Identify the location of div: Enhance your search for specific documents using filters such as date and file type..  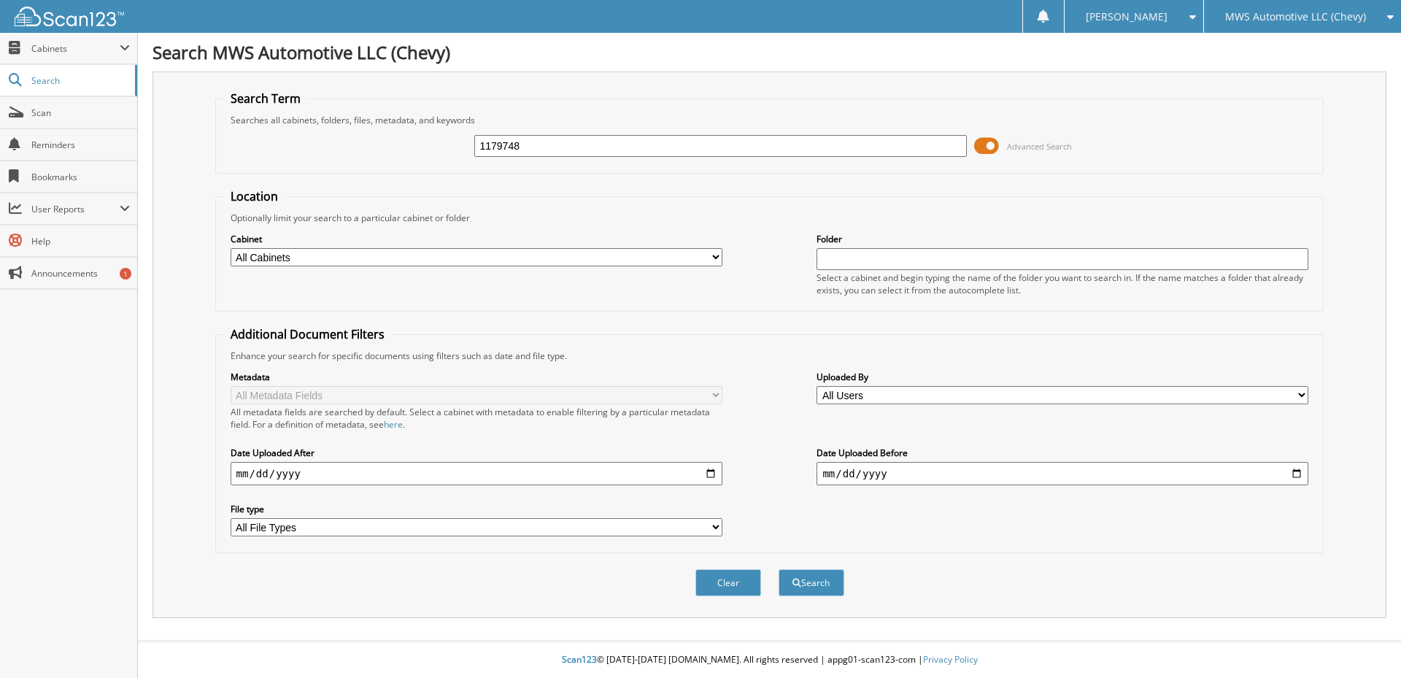
(770, 355).